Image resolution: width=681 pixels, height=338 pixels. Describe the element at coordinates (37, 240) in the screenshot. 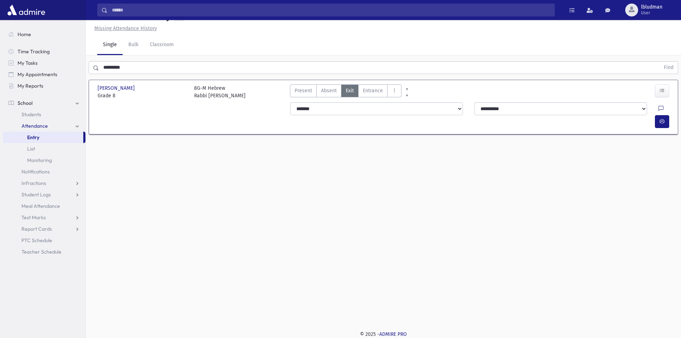

I see `span: PTC Schedule` at that location.